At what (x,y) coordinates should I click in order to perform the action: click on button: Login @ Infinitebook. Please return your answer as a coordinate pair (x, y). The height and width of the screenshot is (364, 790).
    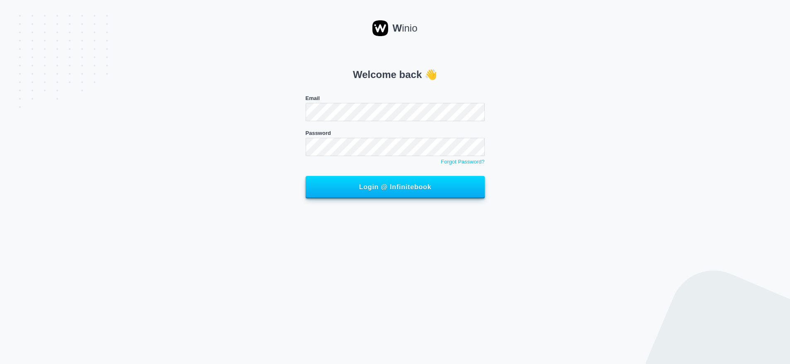
    Looking at the image, I should click on (395, 187).